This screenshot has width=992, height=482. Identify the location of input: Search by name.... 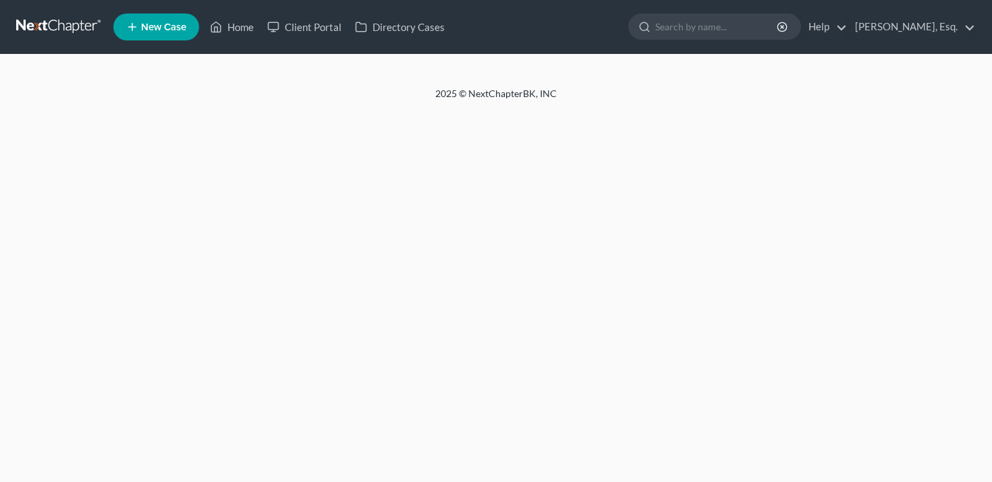
(716, 26).